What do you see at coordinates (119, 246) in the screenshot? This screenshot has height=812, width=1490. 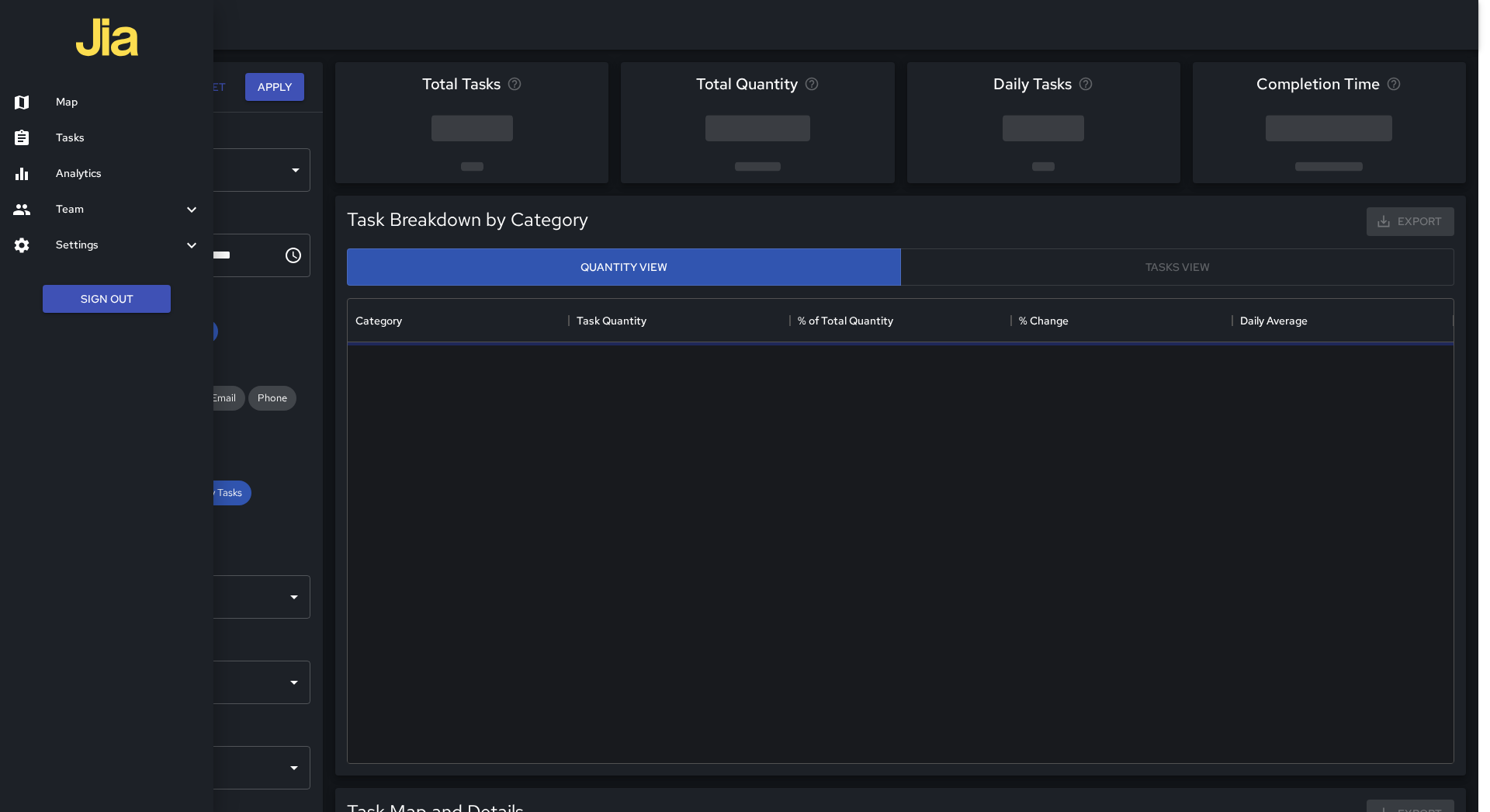 I see `h6: Settings` at bounding box center [119, 246].